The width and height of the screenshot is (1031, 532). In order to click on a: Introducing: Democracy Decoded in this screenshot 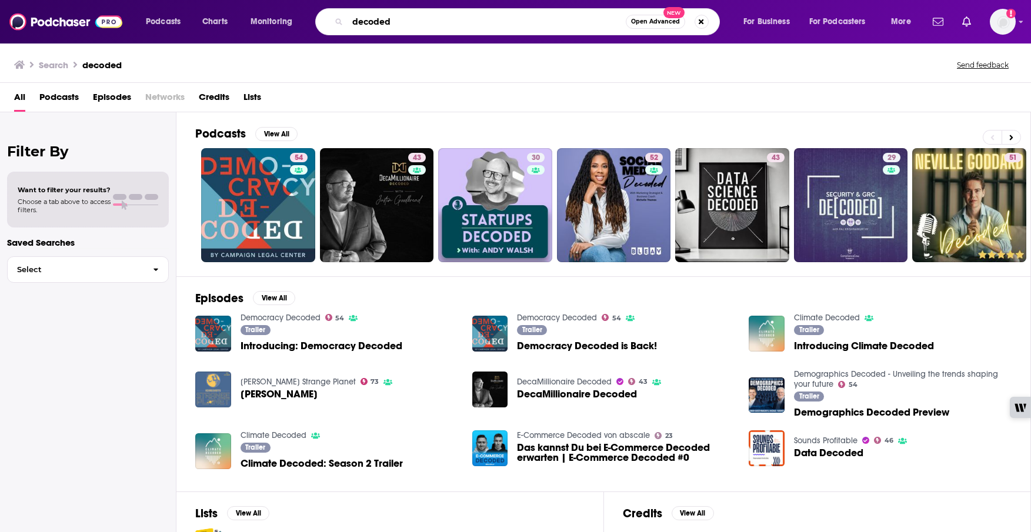, I will do `click(213, 333)`.